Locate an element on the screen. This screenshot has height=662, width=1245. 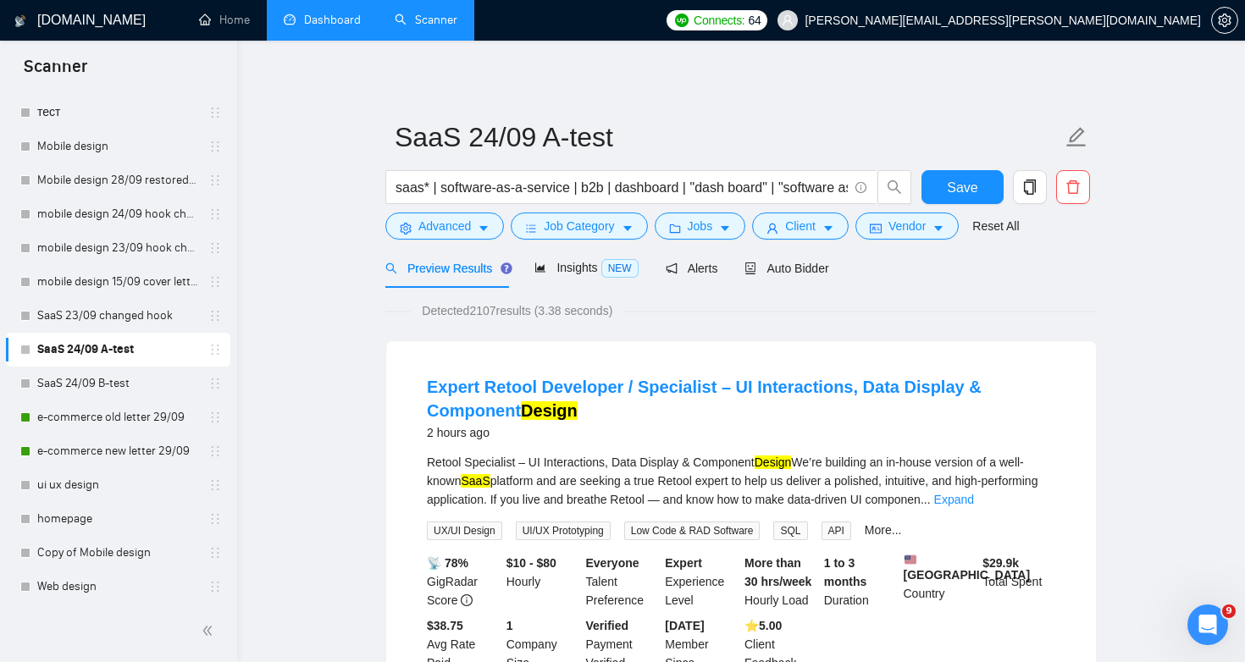
span: UI/UX Prototyping is located at coordinates (563, 531).